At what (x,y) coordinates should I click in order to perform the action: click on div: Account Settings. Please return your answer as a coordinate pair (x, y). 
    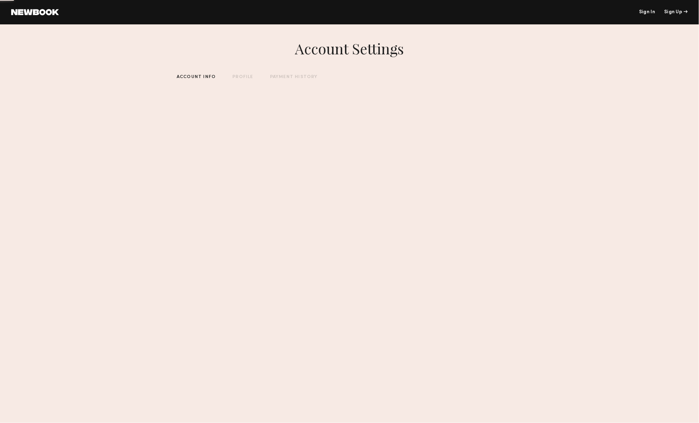
    Looking at the image, I should click on (349, 48).